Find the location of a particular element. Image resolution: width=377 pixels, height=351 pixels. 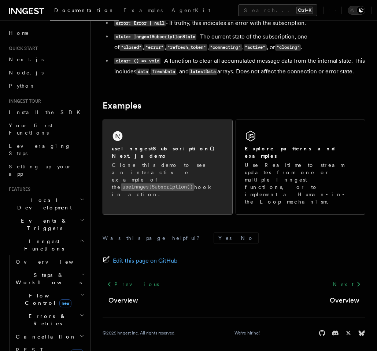

span: Features is located at coordinates (18, 189).